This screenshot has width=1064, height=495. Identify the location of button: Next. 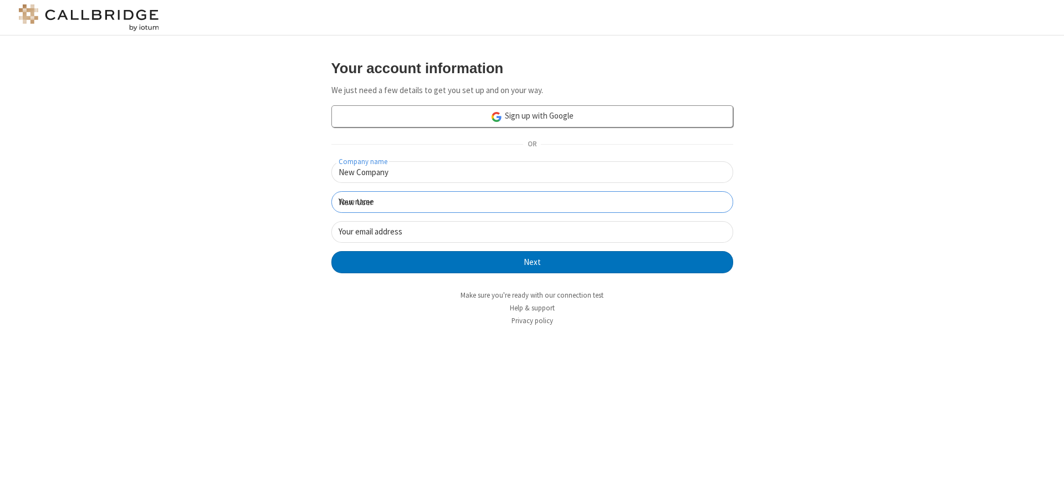
(532, 262).